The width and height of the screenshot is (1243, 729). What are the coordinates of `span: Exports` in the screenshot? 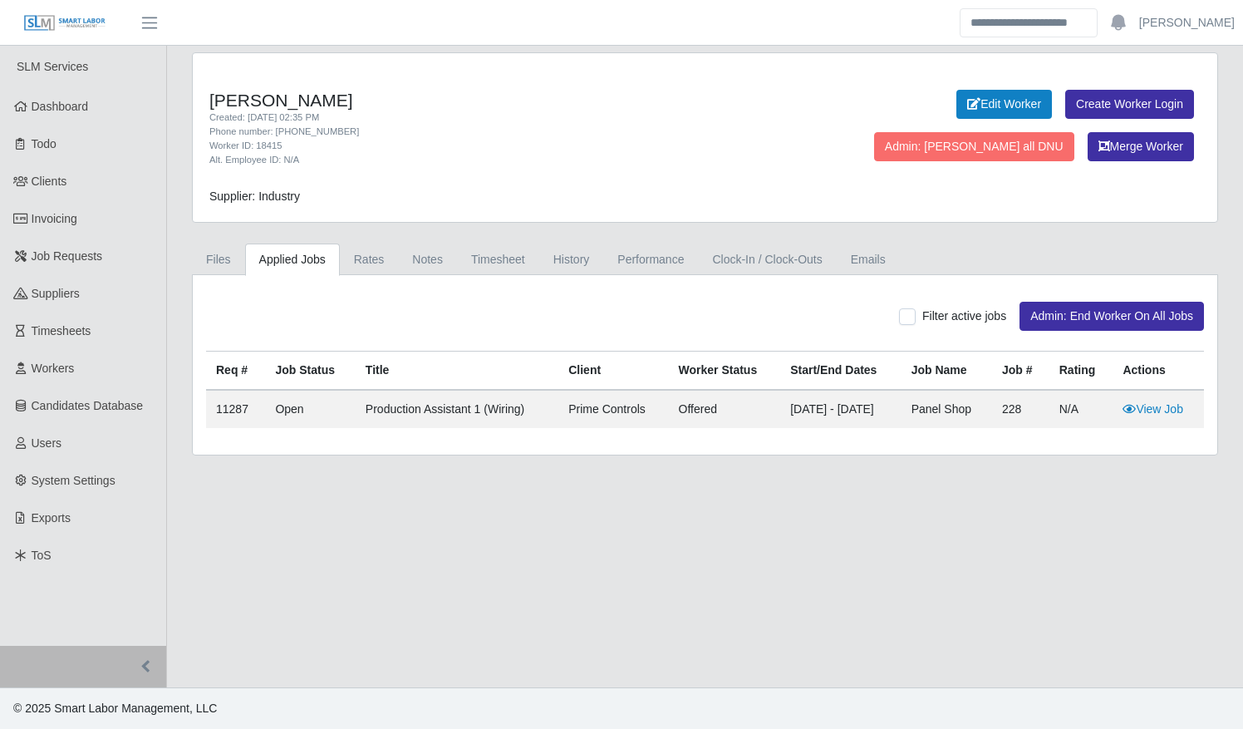 It's located at (51, 518).